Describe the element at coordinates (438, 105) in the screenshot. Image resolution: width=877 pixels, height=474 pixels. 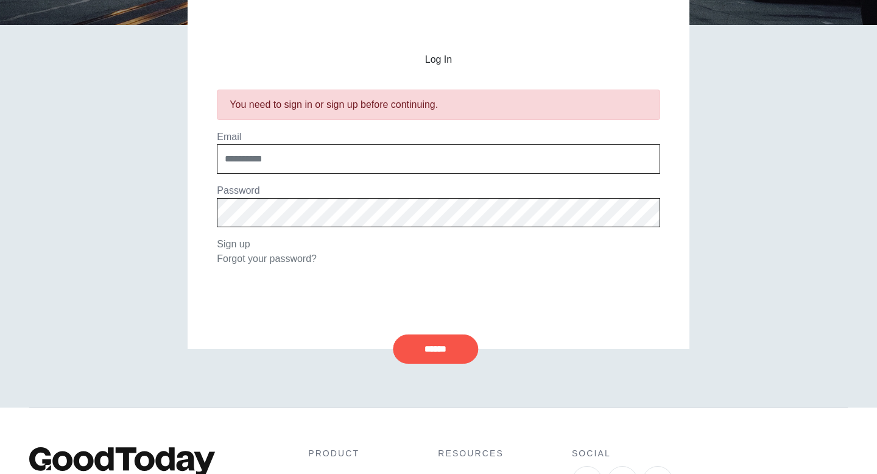
I see `div: You need to sign in or sign up before continuing.` at that location.